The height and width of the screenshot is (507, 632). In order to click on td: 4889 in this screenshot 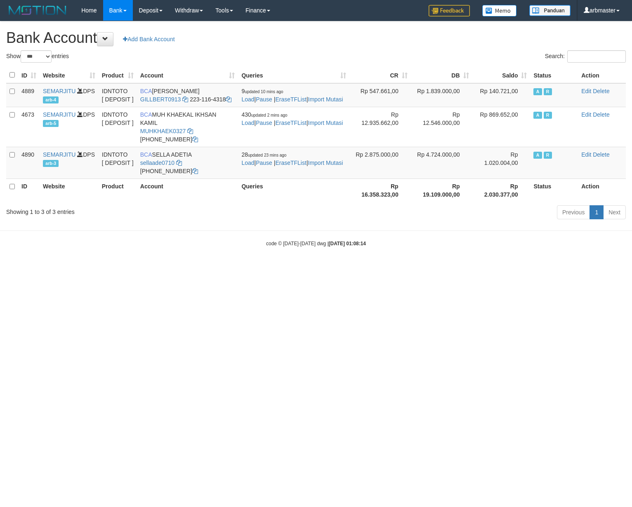, I will do `click(29, 95)`.